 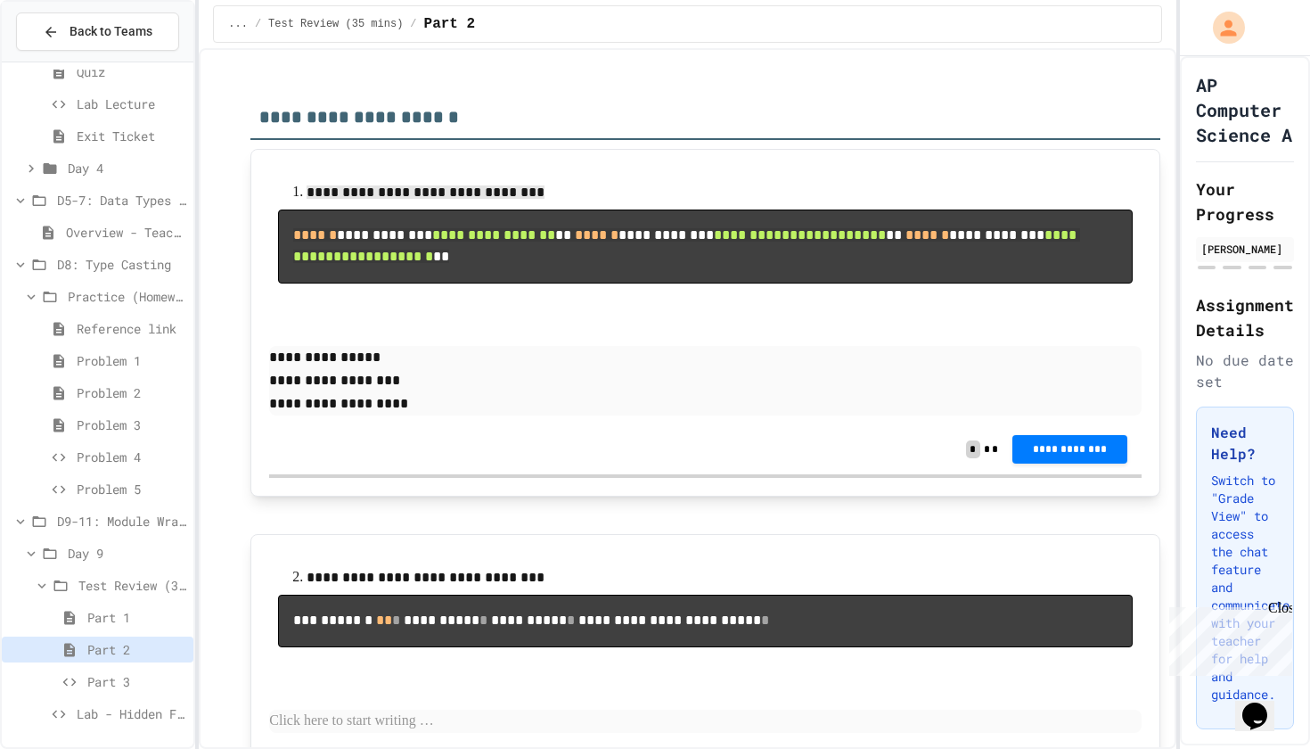 I want to click on span: Problem 5, so click(x=131, y=488).